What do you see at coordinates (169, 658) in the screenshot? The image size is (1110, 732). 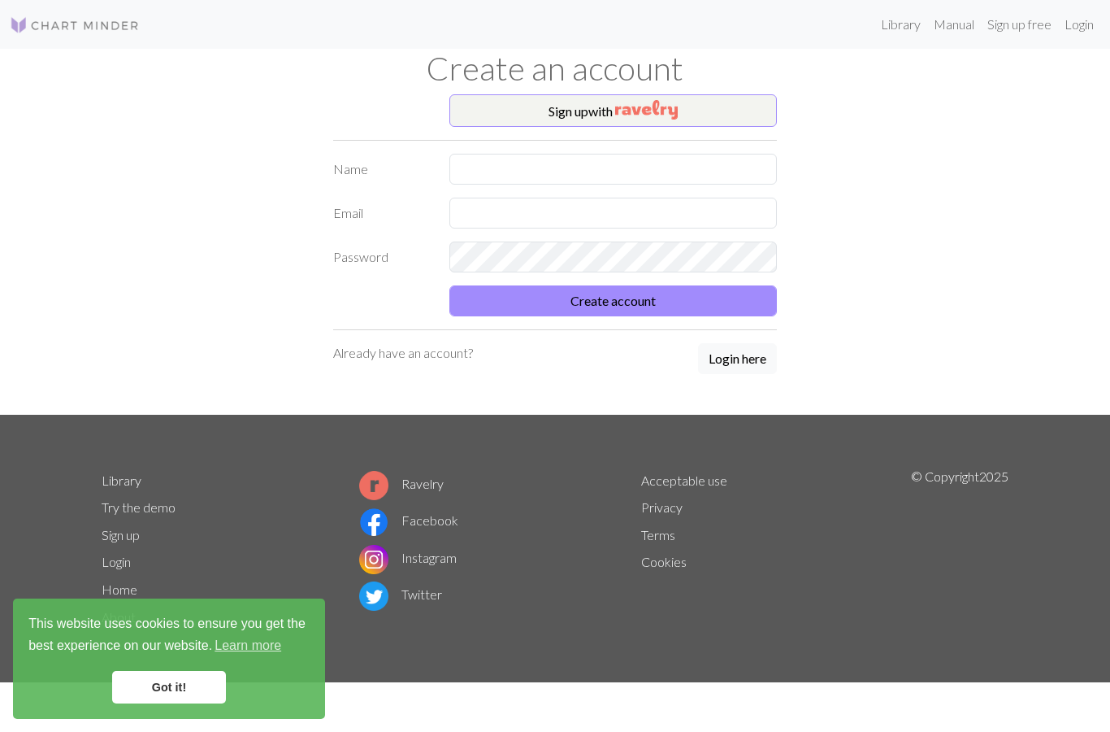 I see `div: cookieconsent` at bounding box center [169, 658].